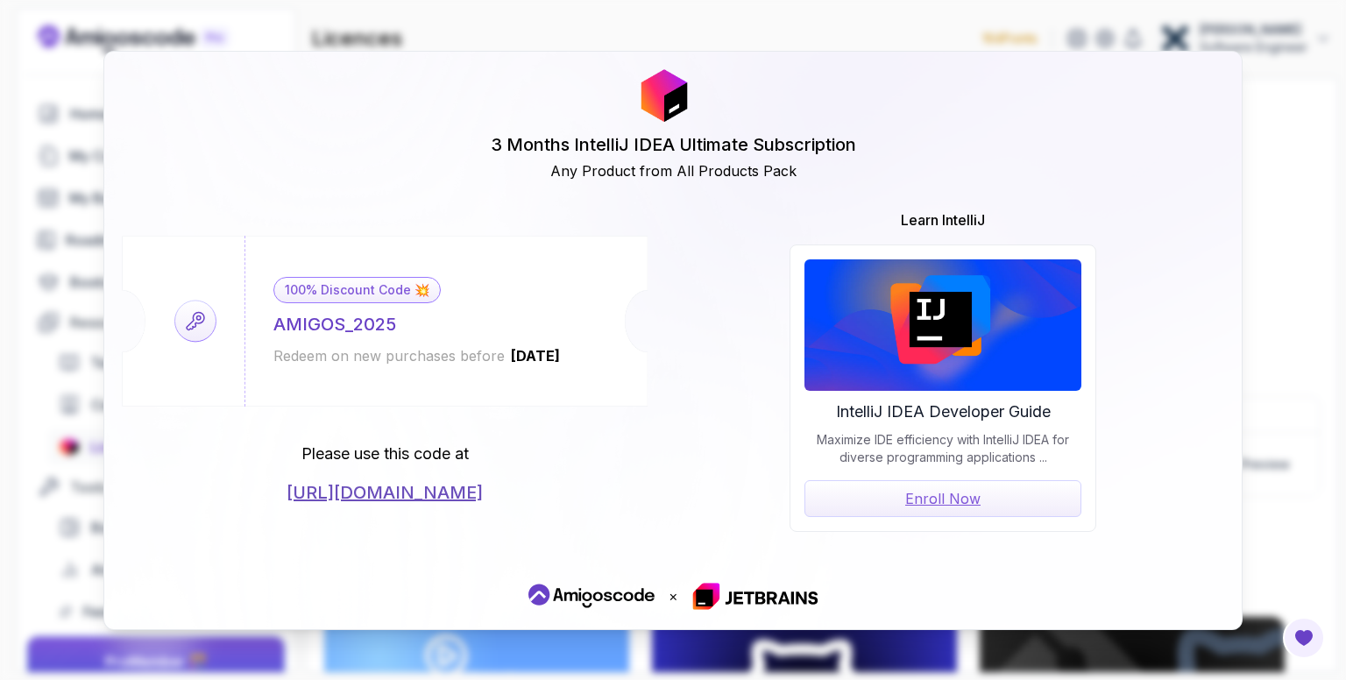 This screenshot has width=1346, height=680. Describe the element at coordinates (357, 290) in the screenshot. I see `div: 100% Discount Code 💥` at that location.